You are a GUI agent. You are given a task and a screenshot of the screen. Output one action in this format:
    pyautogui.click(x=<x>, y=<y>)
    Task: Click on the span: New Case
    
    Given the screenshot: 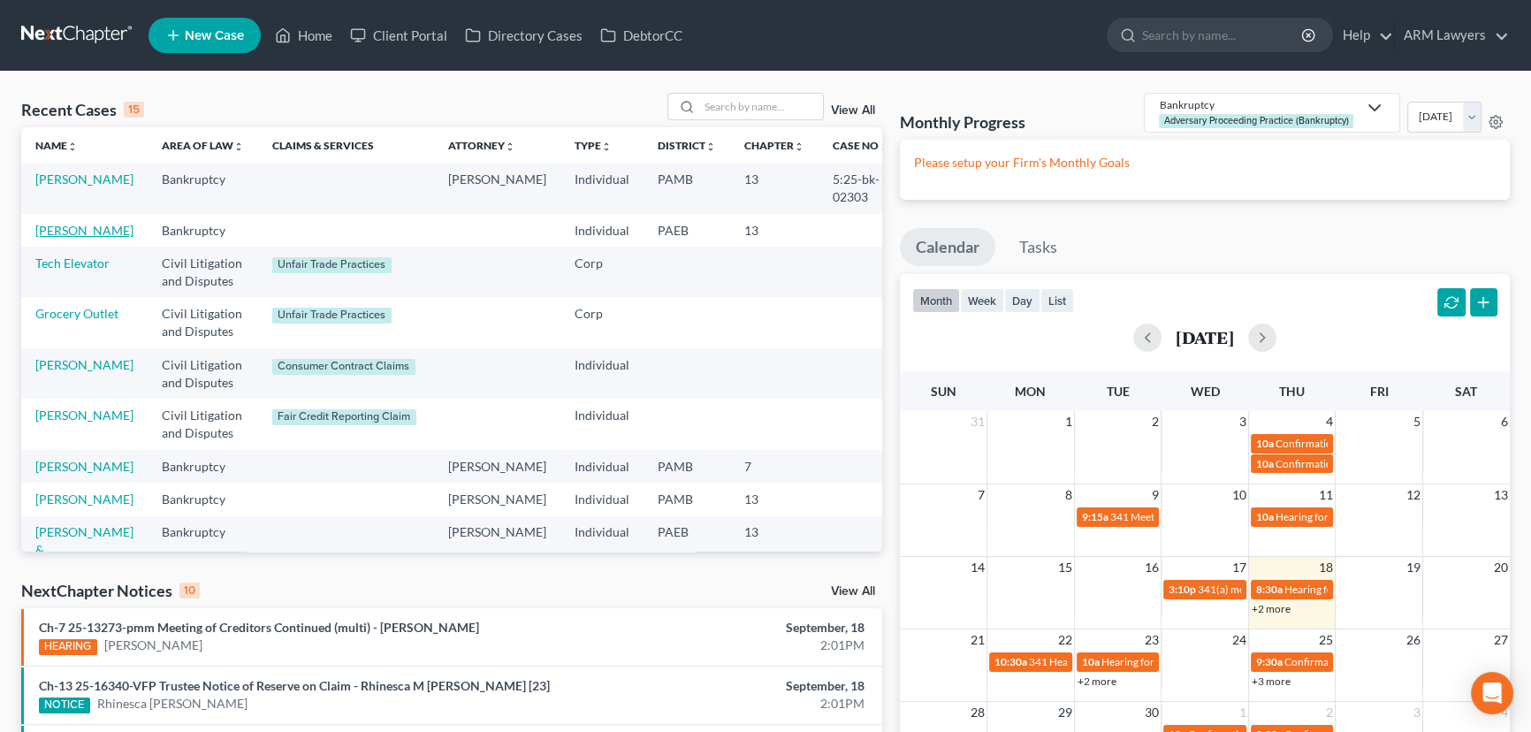 What is the action you would take?
    pyautogui.click(x=214, y=35)
    